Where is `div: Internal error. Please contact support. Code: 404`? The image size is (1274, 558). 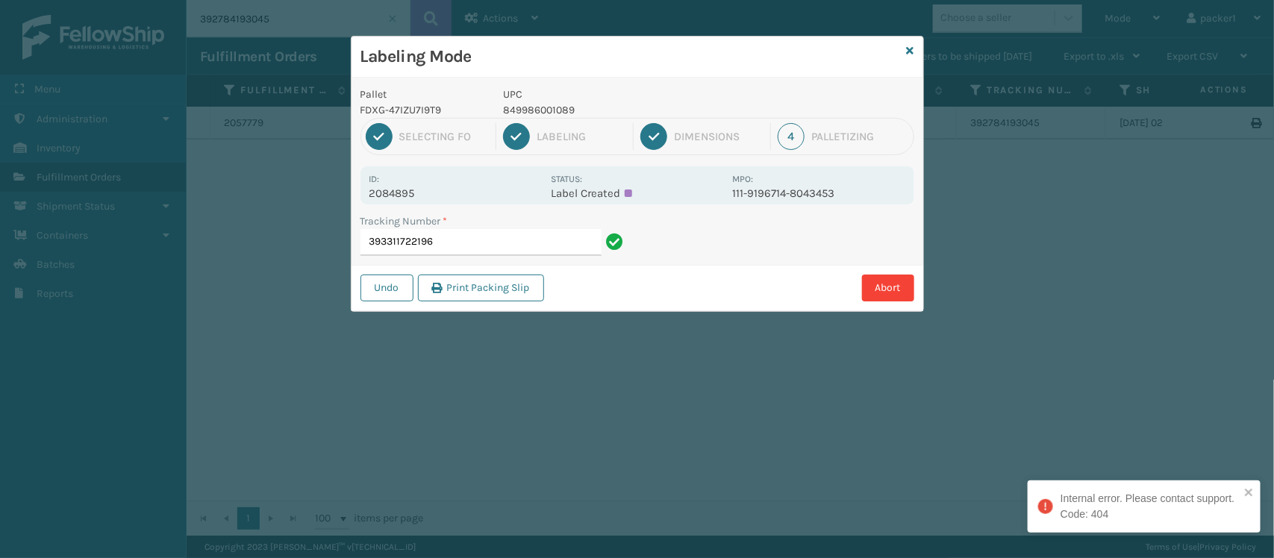 div: Internal error. Please contact support. Code: 404 is located at coordinates (1150, 507).